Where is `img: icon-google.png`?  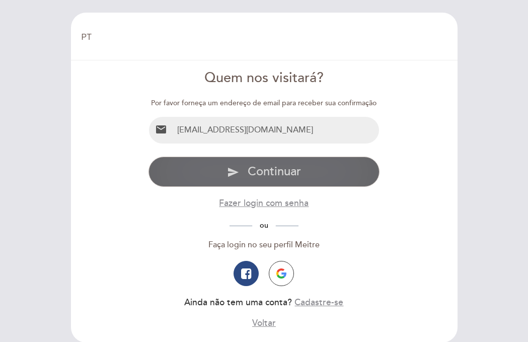 img: icon-google.png is located at coordinates (281, 273).